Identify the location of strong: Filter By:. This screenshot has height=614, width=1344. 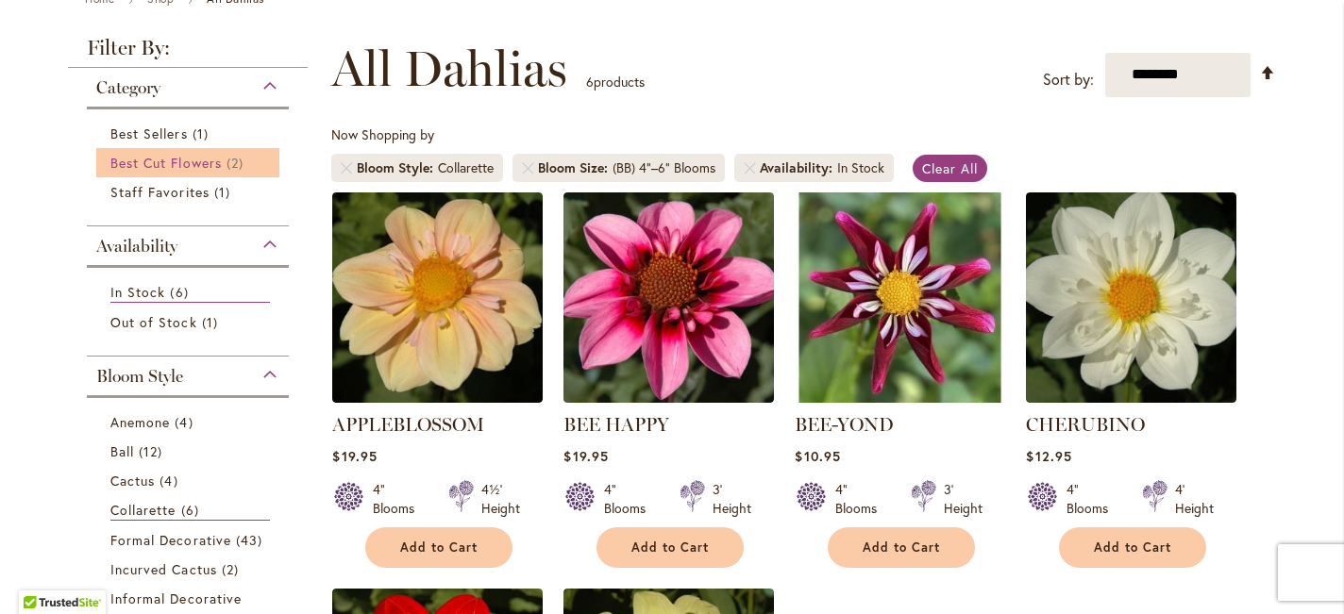
(188, 53).